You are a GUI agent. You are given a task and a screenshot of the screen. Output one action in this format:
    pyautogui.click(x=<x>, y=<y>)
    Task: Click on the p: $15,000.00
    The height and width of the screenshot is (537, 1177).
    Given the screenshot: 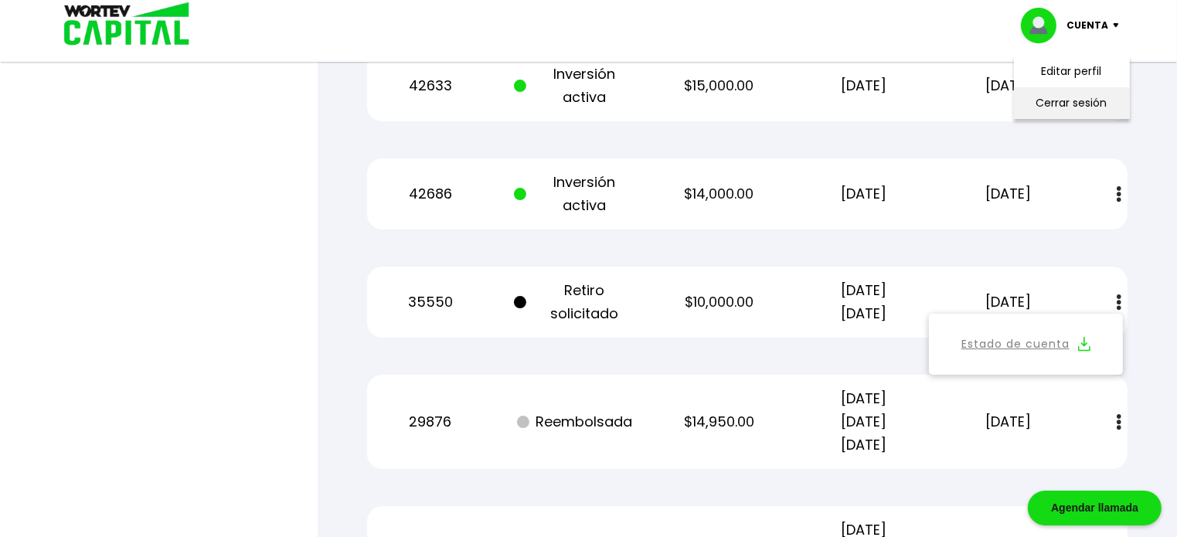 What is the action you would take?
    pyautogui.click(x=719, y=86)
    